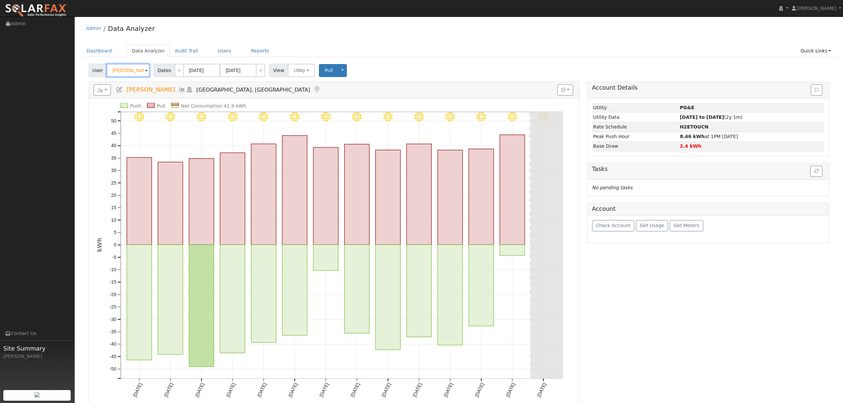 The height and width of the screenshot is (403, 843). What do you see at coordinates (170, 117) in the screenshot?
I see `i: 9/13 - MostlyClear` at bounding box center [170, 117].